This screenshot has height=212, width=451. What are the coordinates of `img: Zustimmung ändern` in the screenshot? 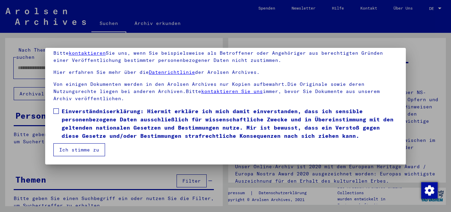 It's located at (429, 191).